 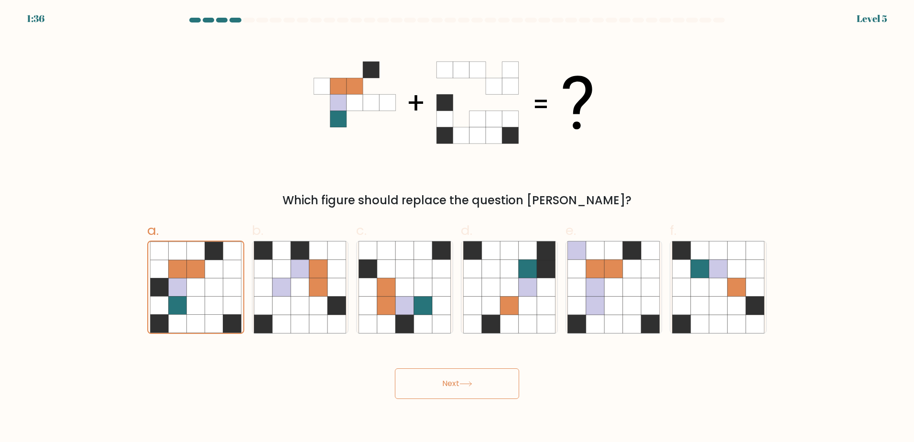 What do you see at coordinates (457, 383) in the screenshot?
I see `button: Next` at bounding box center [457, 383].